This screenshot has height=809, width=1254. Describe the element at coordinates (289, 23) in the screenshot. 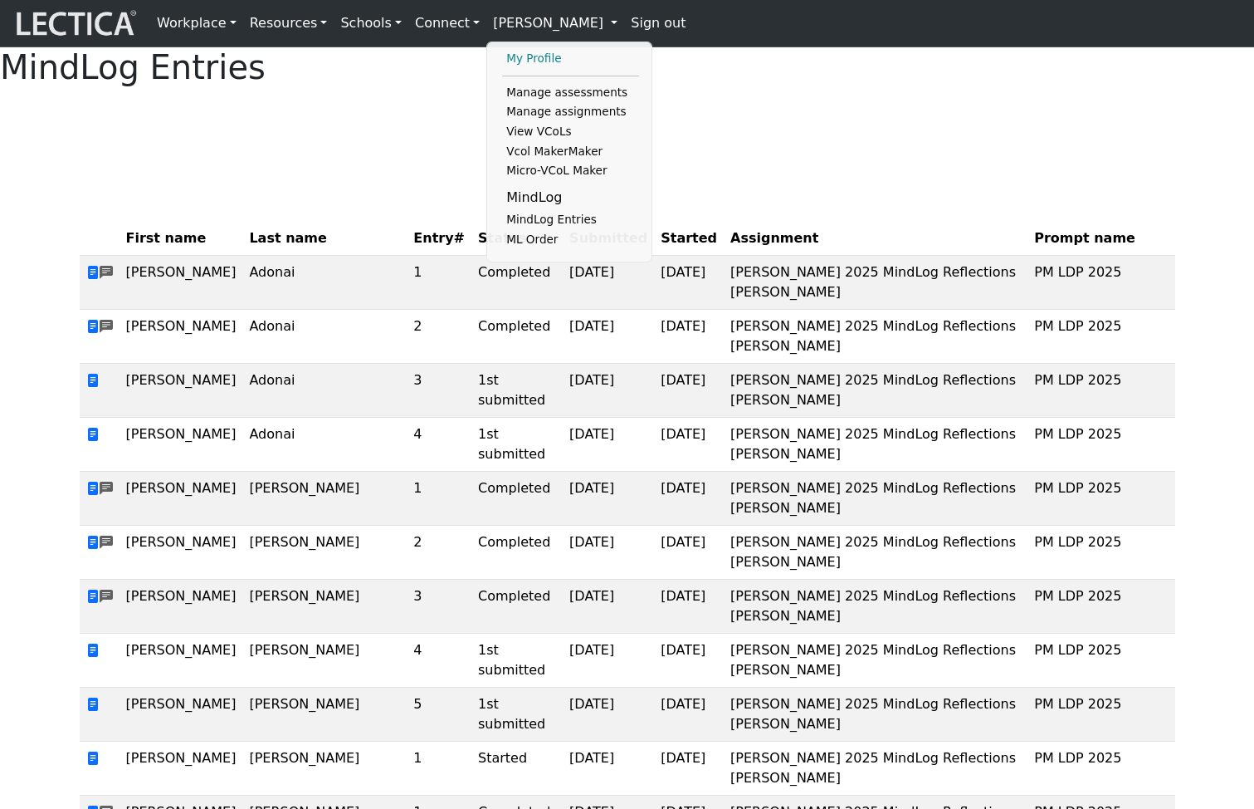

I see `a: Resources` at that location.